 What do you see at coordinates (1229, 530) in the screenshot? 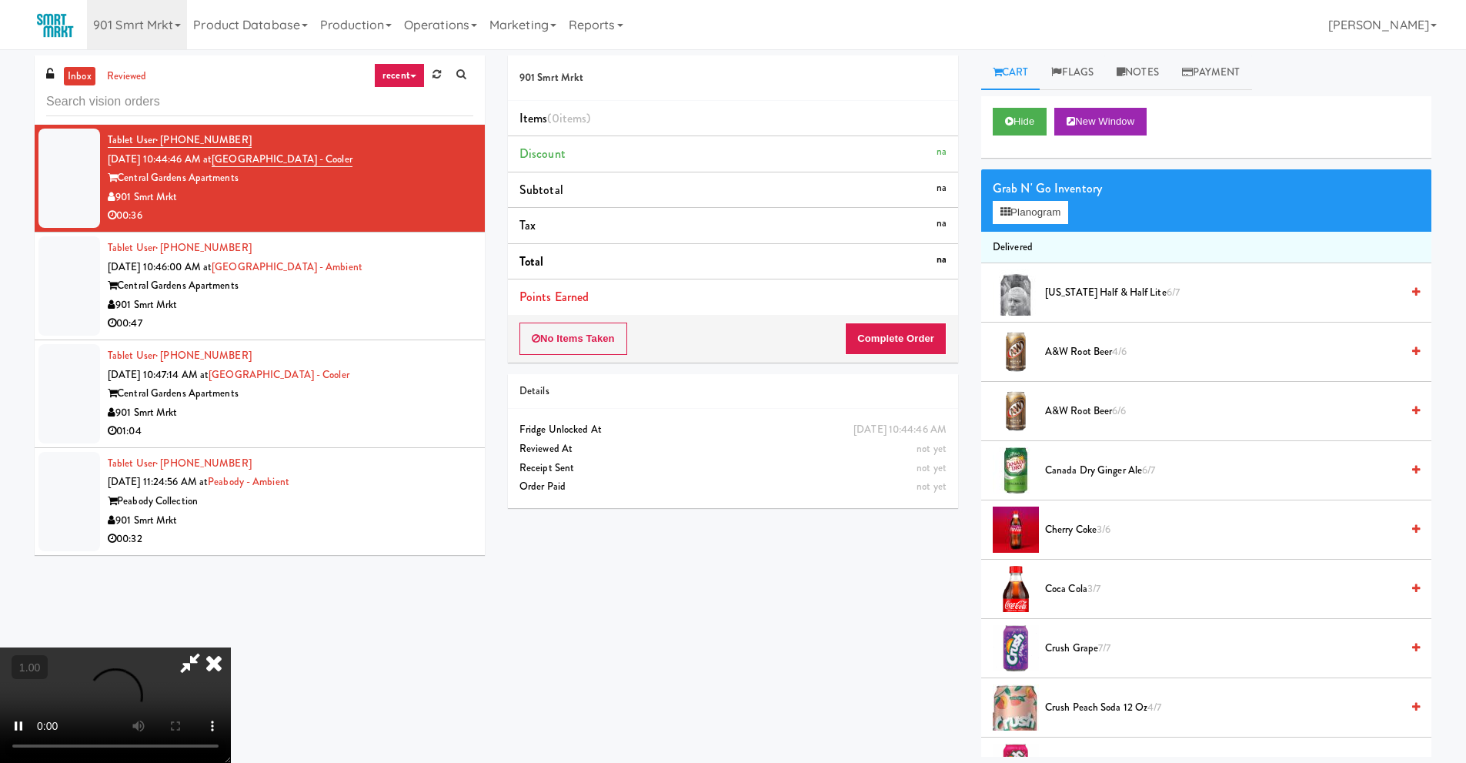
I see `div: Cherry Coke3/6` at bounding box center [1229, 530].